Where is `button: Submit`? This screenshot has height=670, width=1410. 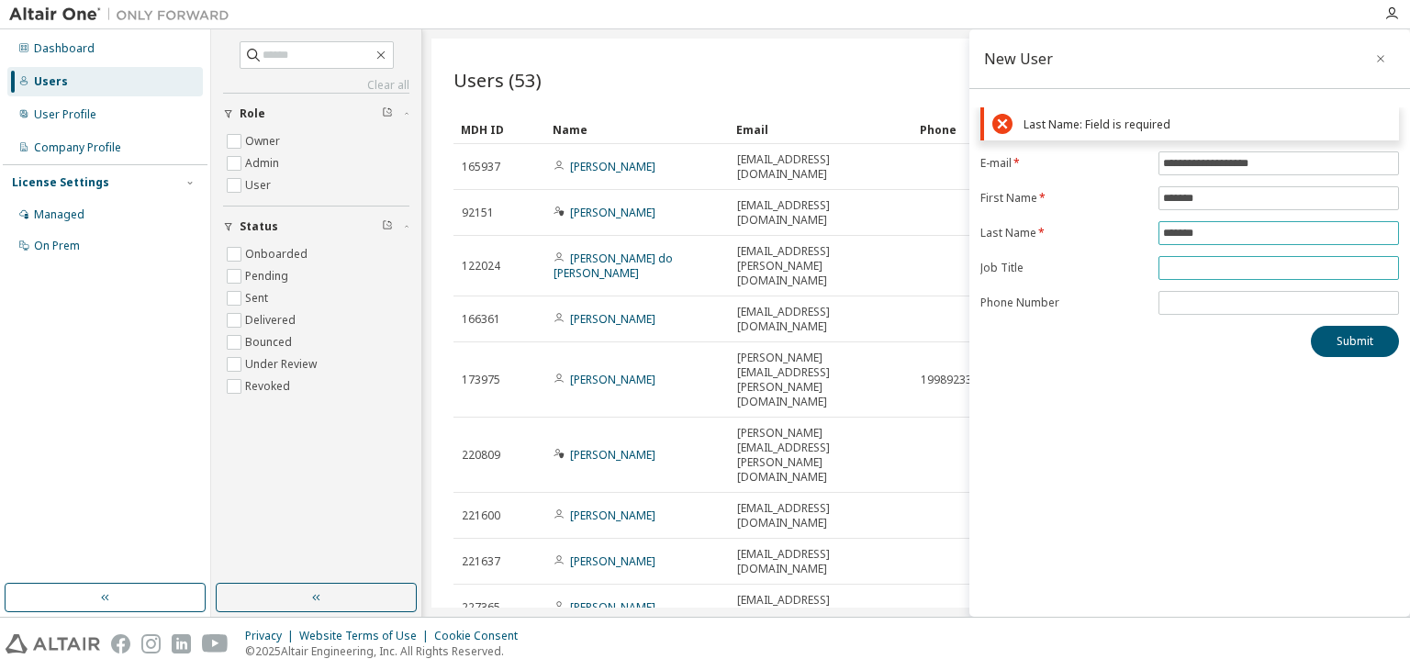
button: Submit is located at coordinates (1355, 342).